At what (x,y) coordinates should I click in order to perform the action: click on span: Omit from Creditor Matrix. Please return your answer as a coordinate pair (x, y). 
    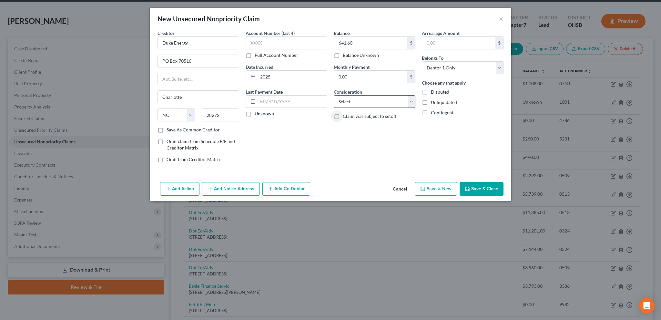
    Looking at the image, I should click on (194, 159).